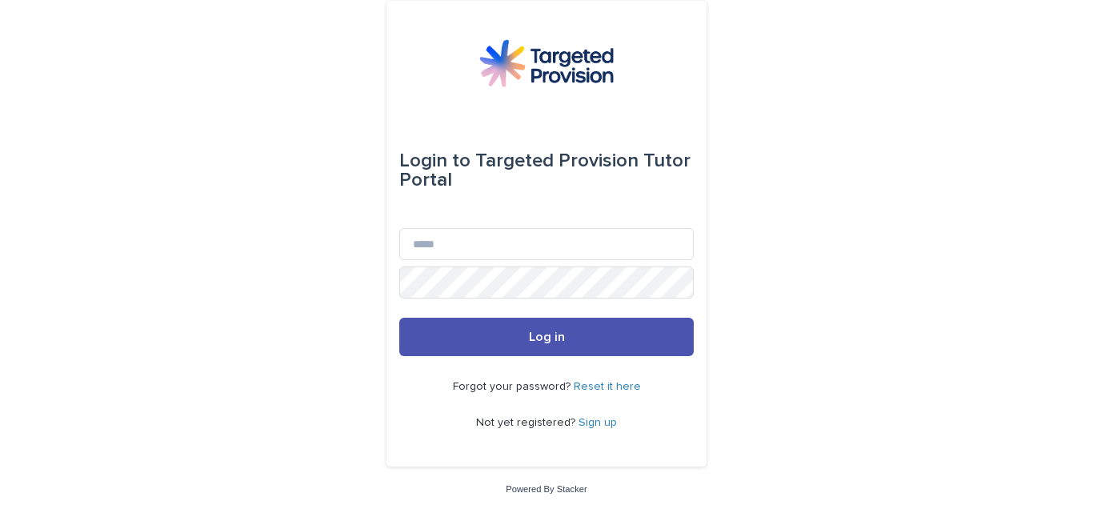 Image resolution: width=1093 pixels, height=513 pixels. I want to click on a: Powered By Stacker, so click(546, 489).